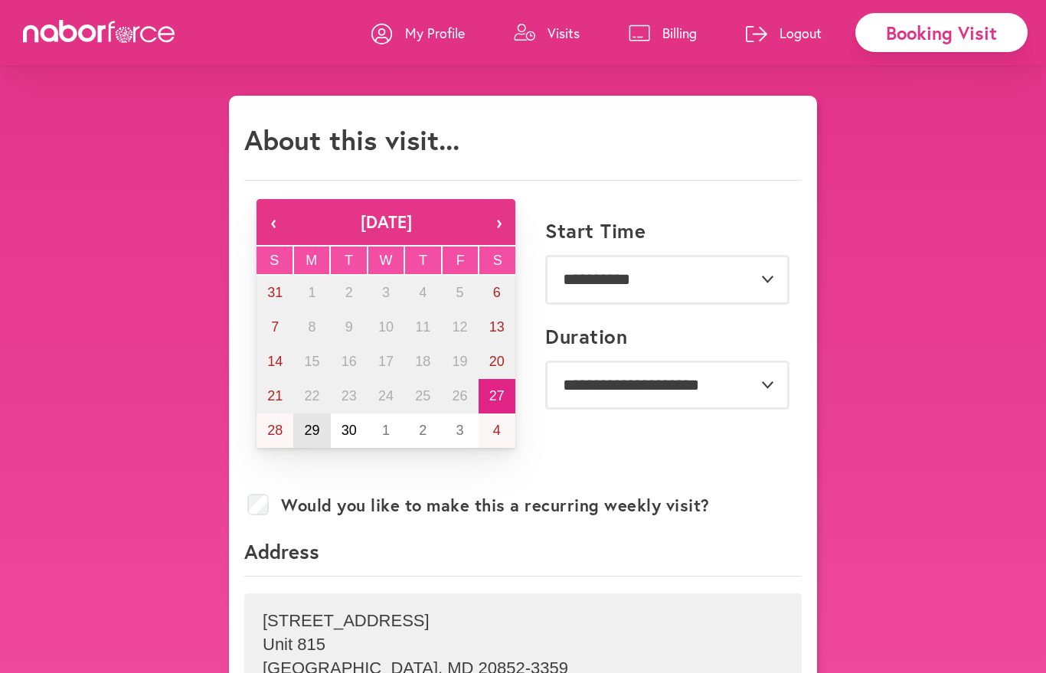 This screenshot has width=1046, height=673. I want to click on abbr: September 22, 2025, so click(312, 396).